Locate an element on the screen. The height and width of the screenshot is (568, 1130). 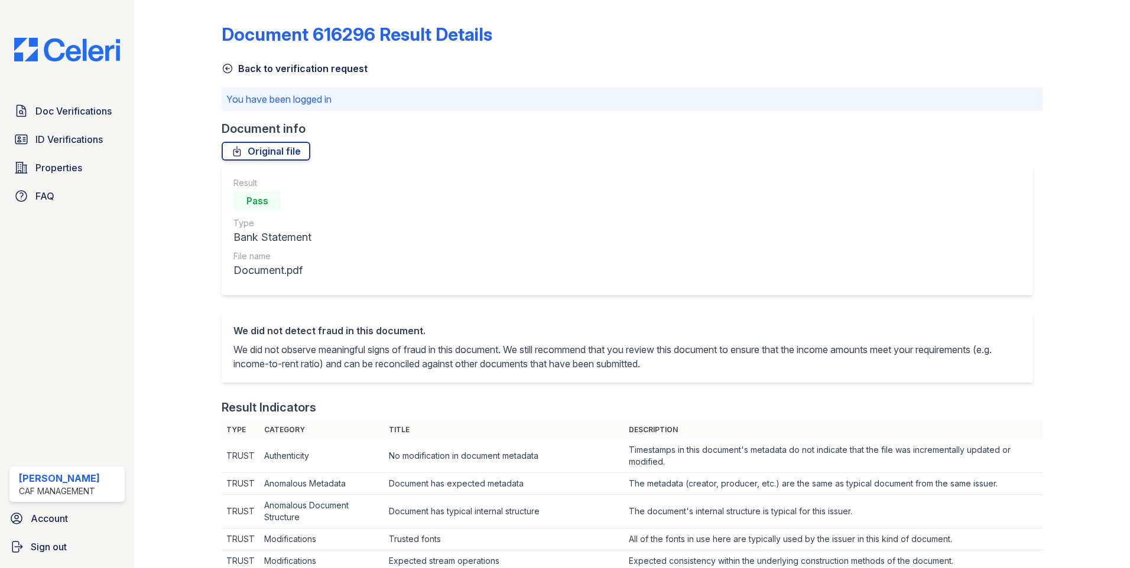
td: No modification in document metadata is located at coordinates (504, 456).